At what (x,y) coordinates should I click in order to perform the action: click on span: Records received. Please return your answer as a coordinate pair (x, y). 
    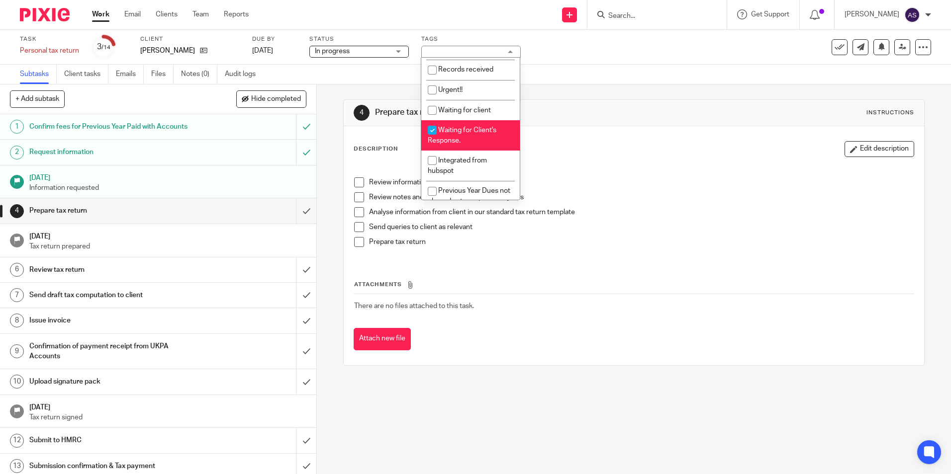
    Looking at the image, I should click on (465, 70).